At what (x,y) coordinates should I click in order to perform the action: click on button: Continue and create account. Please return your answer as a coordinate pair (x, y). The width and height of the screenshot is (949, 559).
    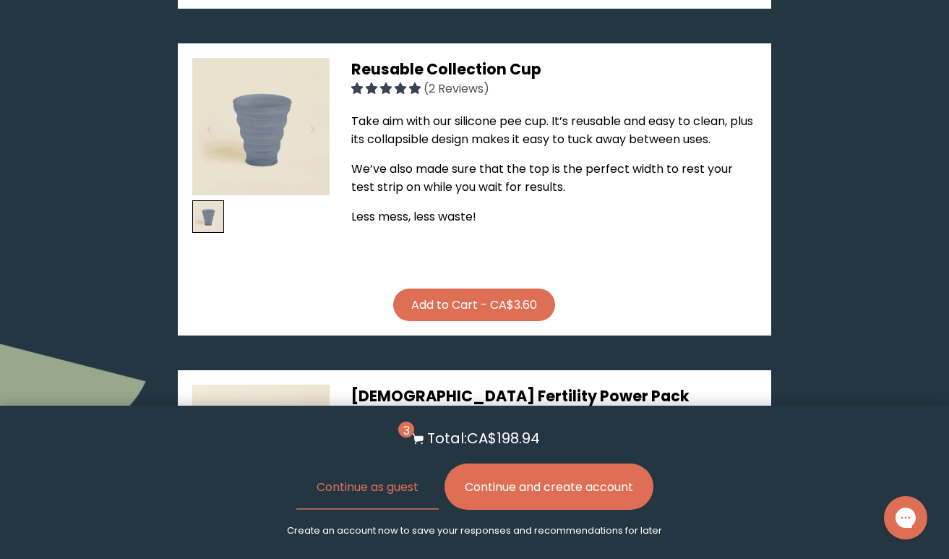
    Looking at the image, I should click on (548, 486).